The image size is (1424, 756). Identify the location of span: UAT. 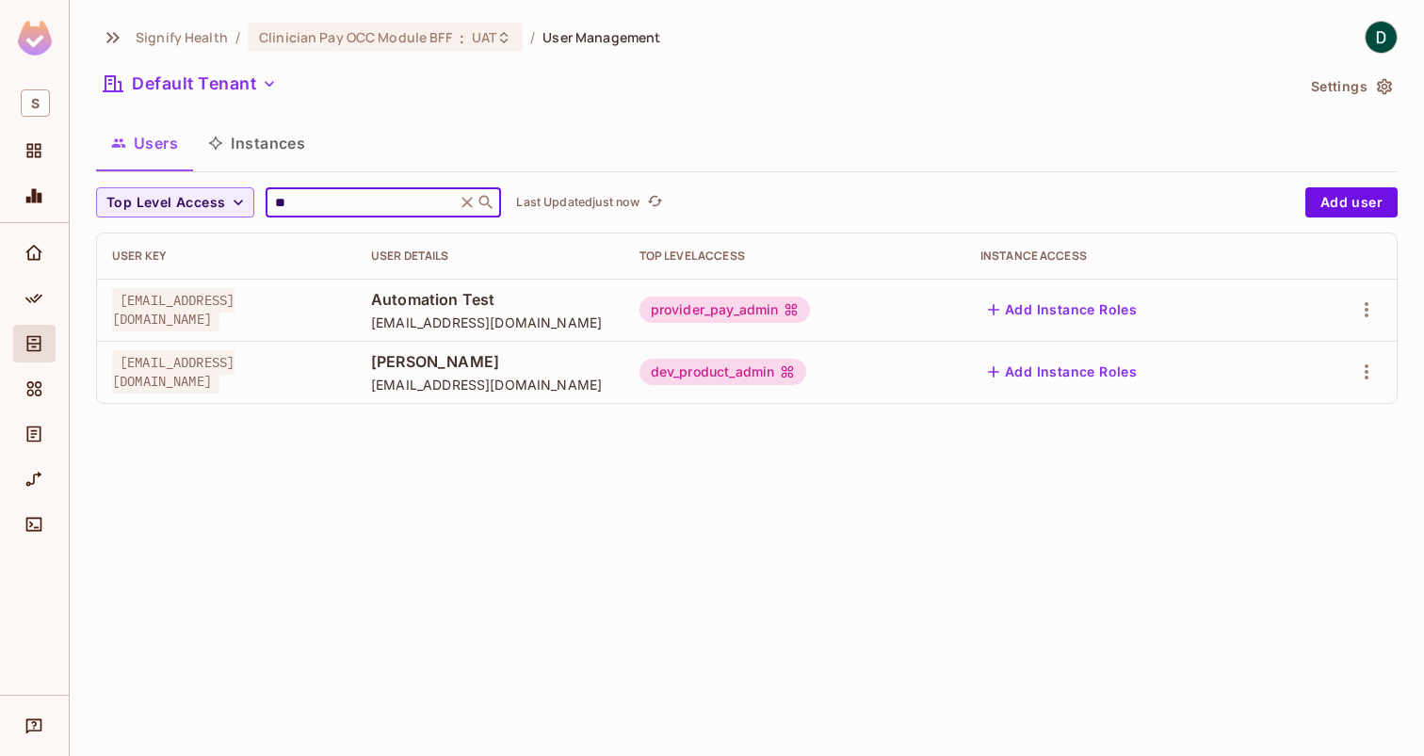
(484, 37).